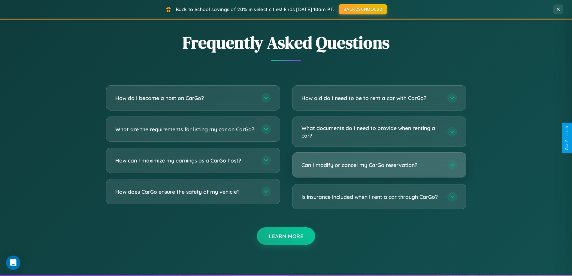  Describe the element at coordinates (185, 98) in the screenshot. I see `h3: How do I become a host on CarGo?` at that location.